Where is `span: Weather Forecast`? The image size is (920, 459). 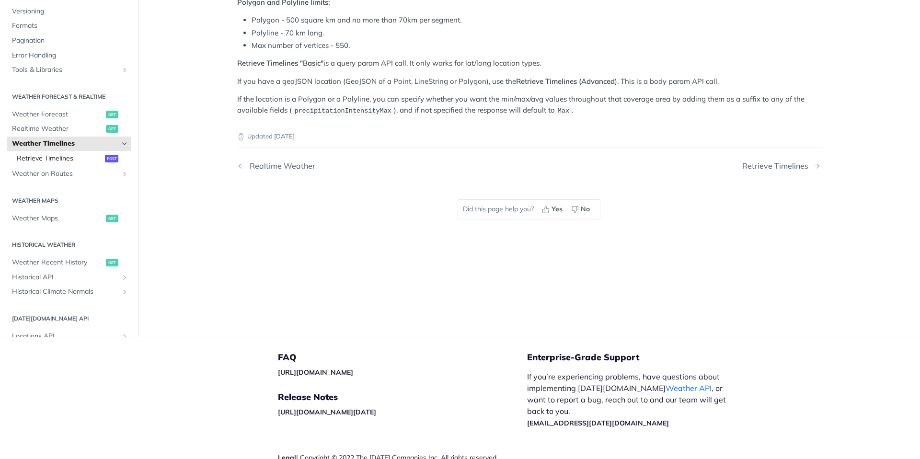
span: Weather Forecast is located at coordinates (57, 115).